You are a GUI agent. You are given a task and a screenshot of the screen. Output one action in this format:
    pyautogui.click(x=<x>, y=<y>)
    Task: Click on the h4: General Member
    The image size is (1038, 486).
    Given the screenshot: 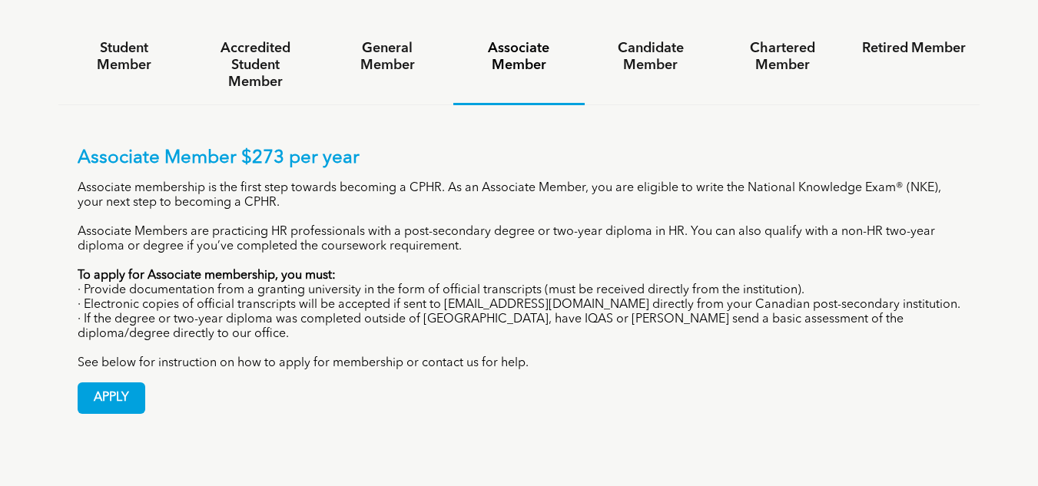 What is the action you would take?
    pyautogui.click(x=387, y=57)
    